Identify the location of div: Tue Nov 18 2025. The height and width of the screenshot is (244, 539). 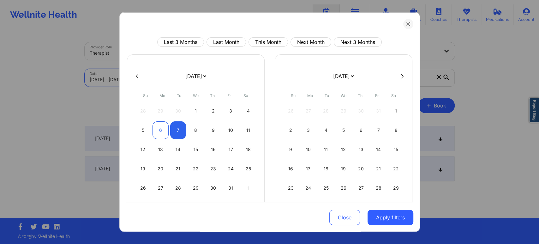
(326, 169).